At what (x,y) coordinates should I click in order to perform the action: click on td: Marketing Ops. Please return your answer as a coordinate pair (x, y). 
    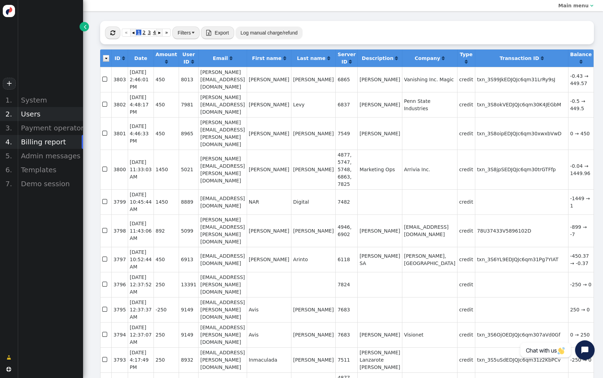
    Looking at the image, I should click on (379, 169).